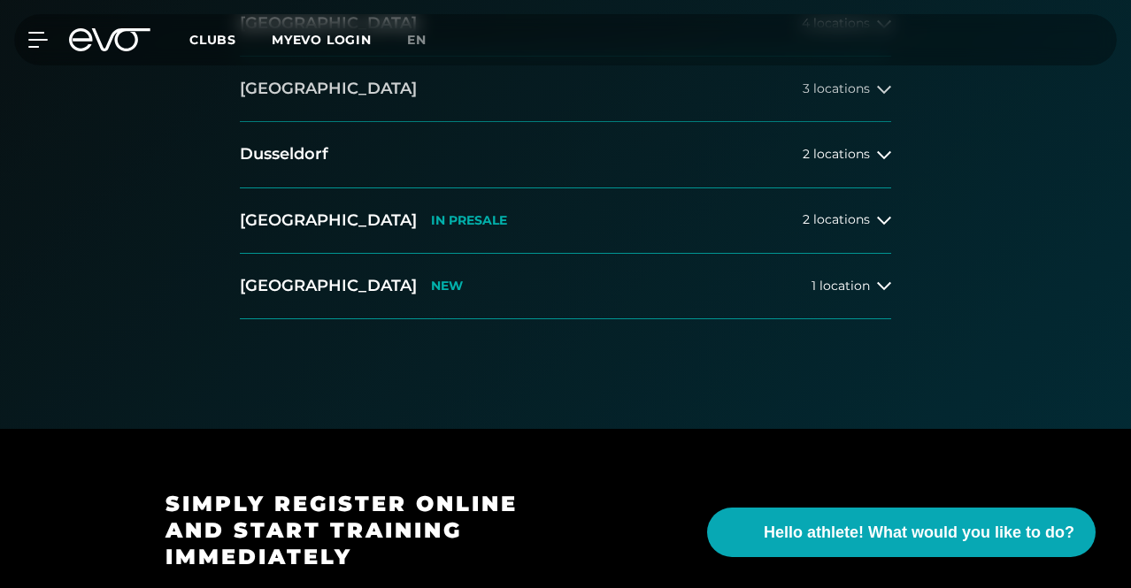 Image resolution: width=1131 pixels, height=588 pixels. What do you see at coordinates (417, 40) in the screenshot?
I see `font: en` at bounding box center [417, 40].